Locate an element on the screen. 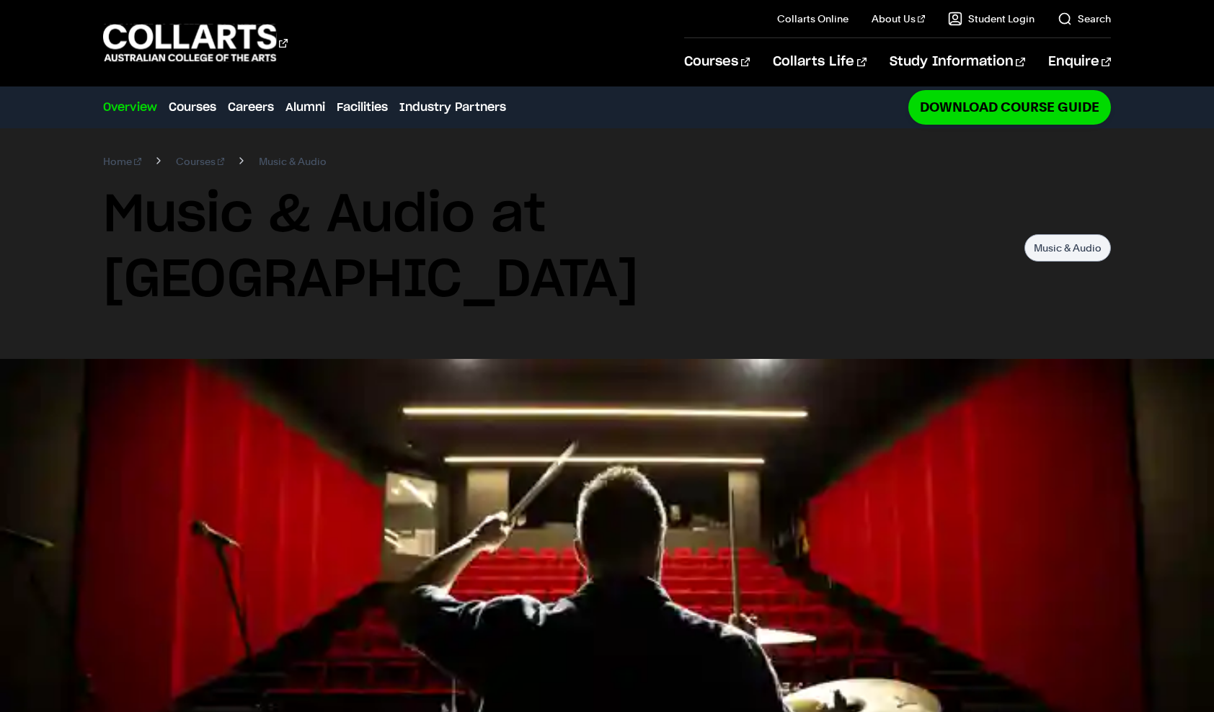  div: Go to homepage is located at coordinates (195, 43).